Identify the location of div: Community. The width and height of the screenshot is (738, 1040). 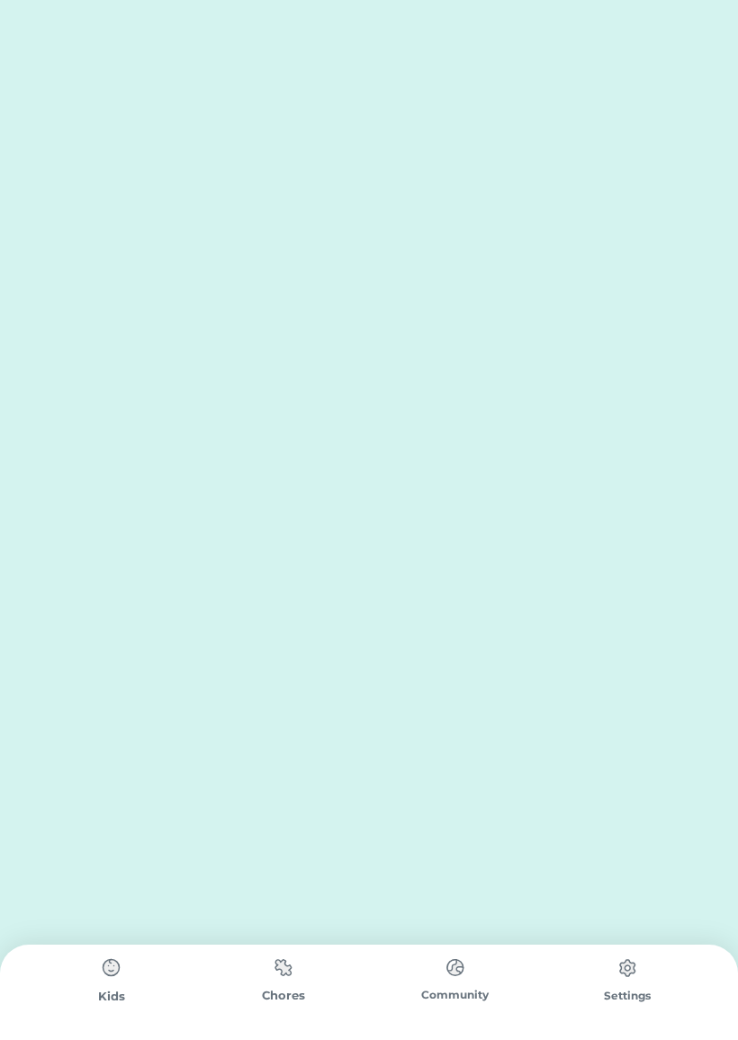
(454, 995).